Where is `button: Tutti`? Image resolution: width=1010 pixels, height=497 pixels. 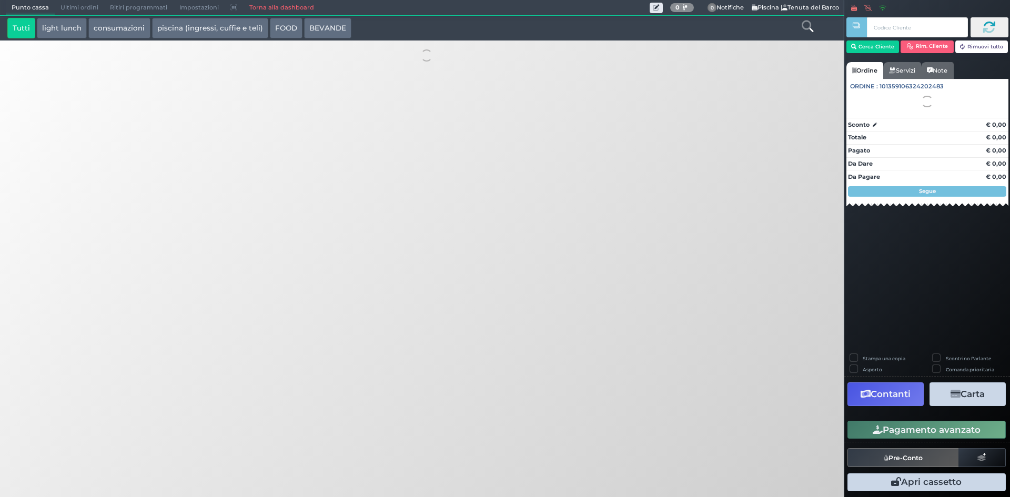
button: Tutti is located at coordinates (21, 28).